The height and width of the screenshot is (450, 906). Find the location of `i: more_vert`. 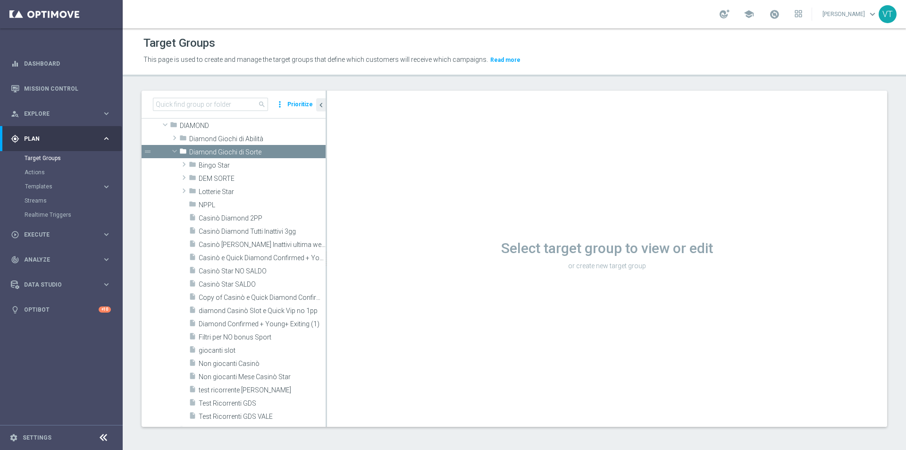

i: more_vert is located at coordinates (280, 104).